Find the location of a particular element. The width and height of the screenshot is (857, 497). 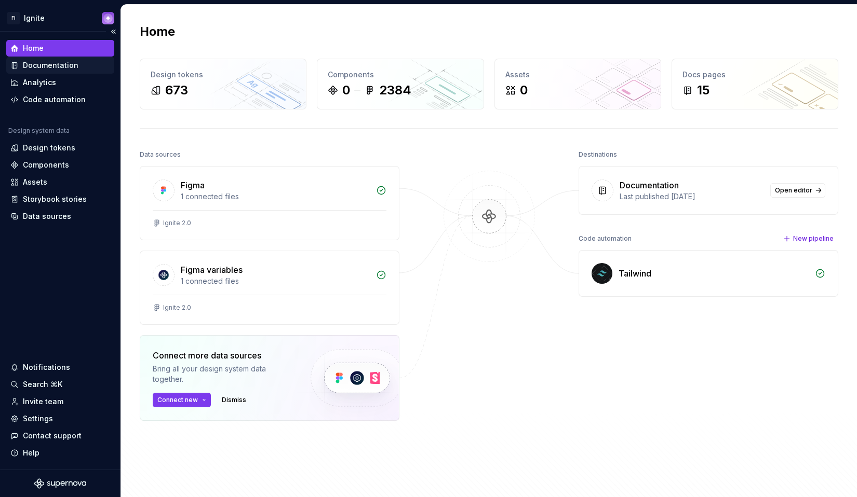

div: 15 is located at coordinates (703, 90).